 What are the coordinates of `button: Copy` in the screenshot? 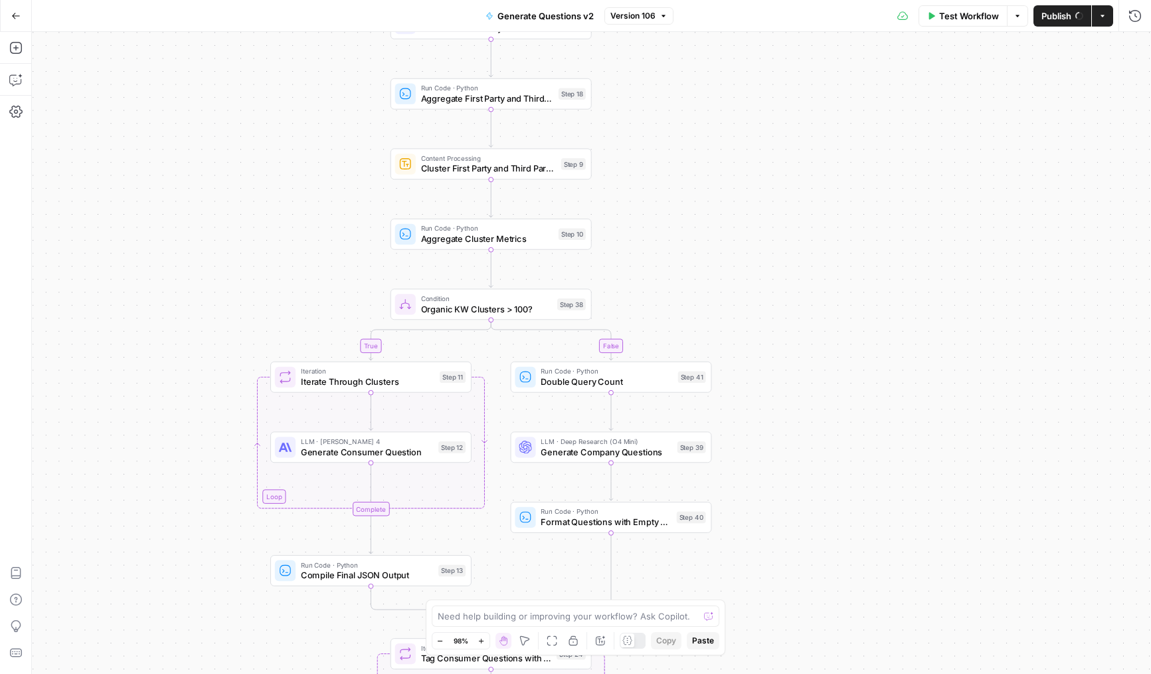 It's located at (666, 640).